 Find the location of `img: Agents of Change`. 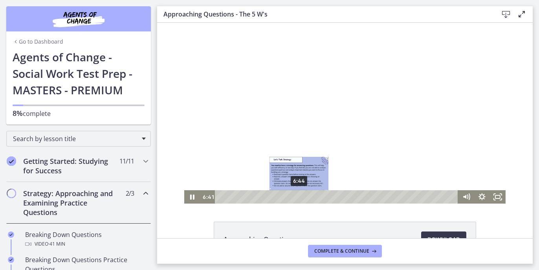

img: Agents of Change is located at coordinates (79, 19).